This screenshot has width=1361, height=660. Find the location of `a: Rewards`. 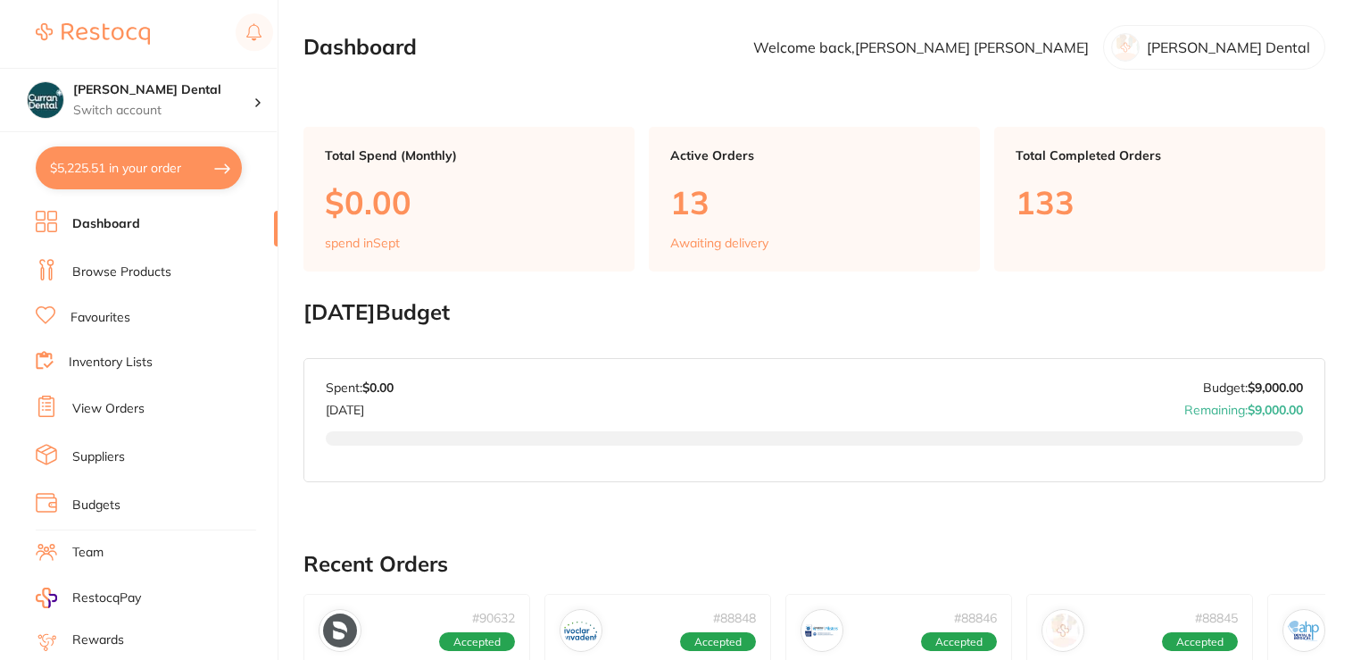

a: Rewards is located at coordinates (98, 640).